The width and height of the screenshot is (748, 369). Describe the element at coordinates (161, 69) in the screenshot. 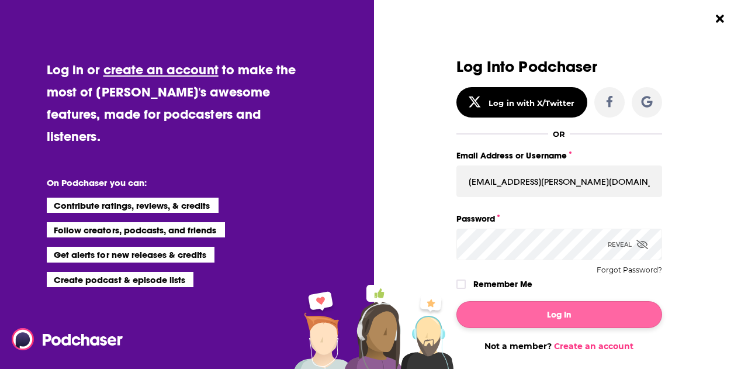

I see `a: create an account` at that location.